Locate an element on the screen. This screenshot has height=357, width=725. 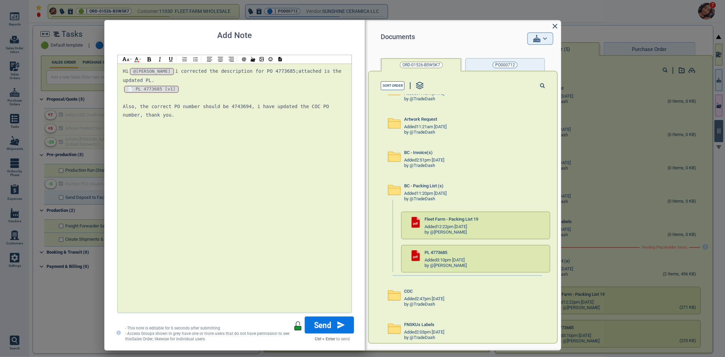
img: AL is located at coordinates (209, 59).